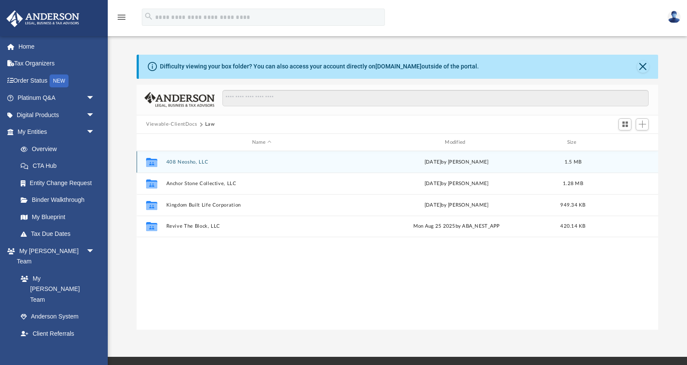 The height and width of the screenshot is (365, 687). Describe the element at coordinates (171, 124) in the screenshot. I see `button: Viewable-ClientDocs` at that location.